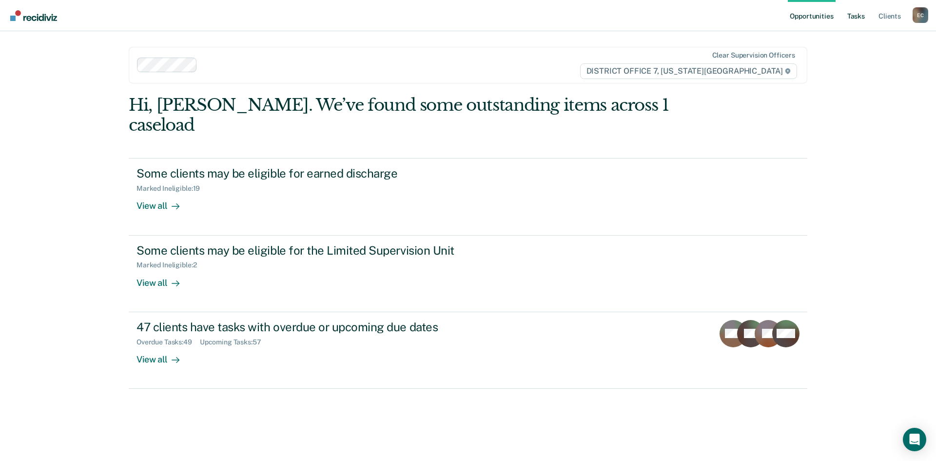  Describe the element at coordinates (34, 16) in the screenshot. I see `img: Recidiviz` at that location.